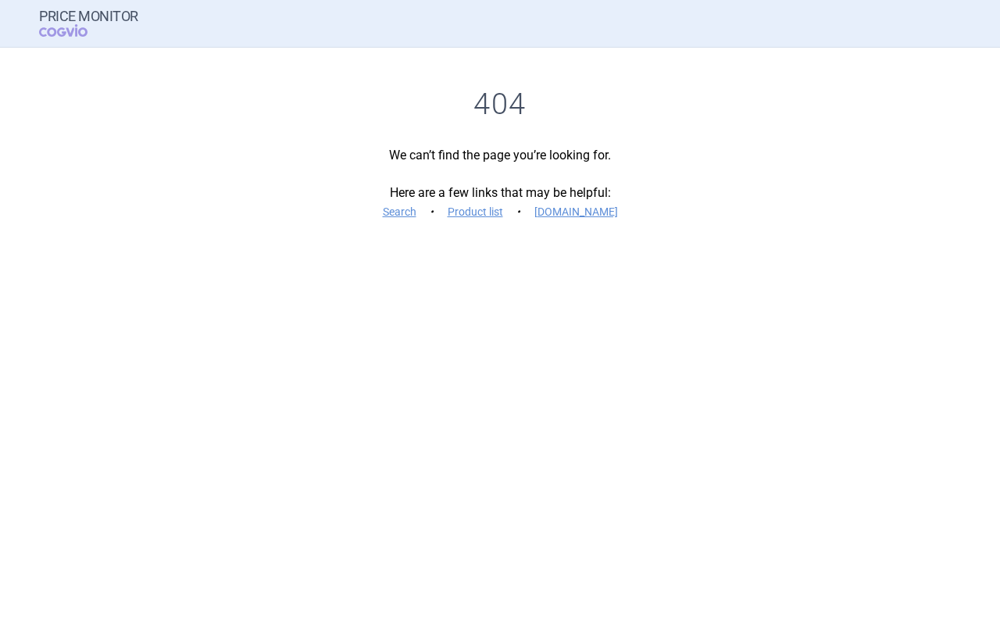 This screenshot has height=625, width=1000. Describe the element at coordinates (88, 23) in the screenshot. I see `a: Price MonitorCOGVIO` at that location.